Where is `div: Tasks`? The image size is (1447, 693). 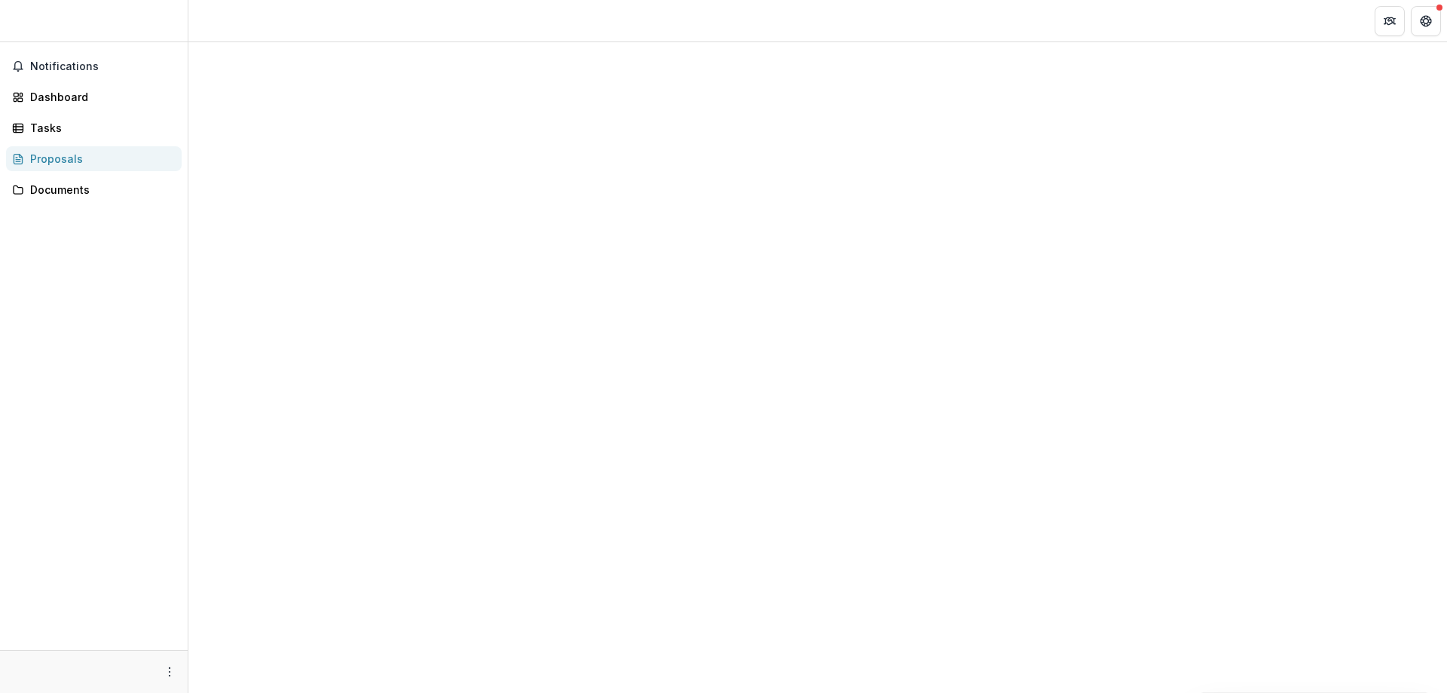
div: Tasks is located at coordinates (99, 127).